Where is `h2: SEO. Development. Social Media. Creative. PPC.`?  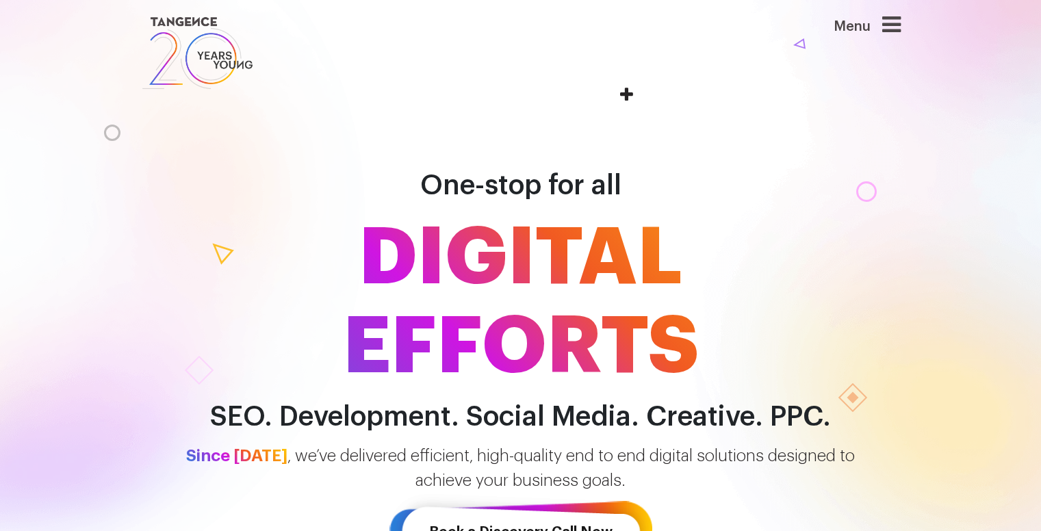
h2: SEO. Development. Social Media. Creative. PPC. is located at coordinates (521, 417).